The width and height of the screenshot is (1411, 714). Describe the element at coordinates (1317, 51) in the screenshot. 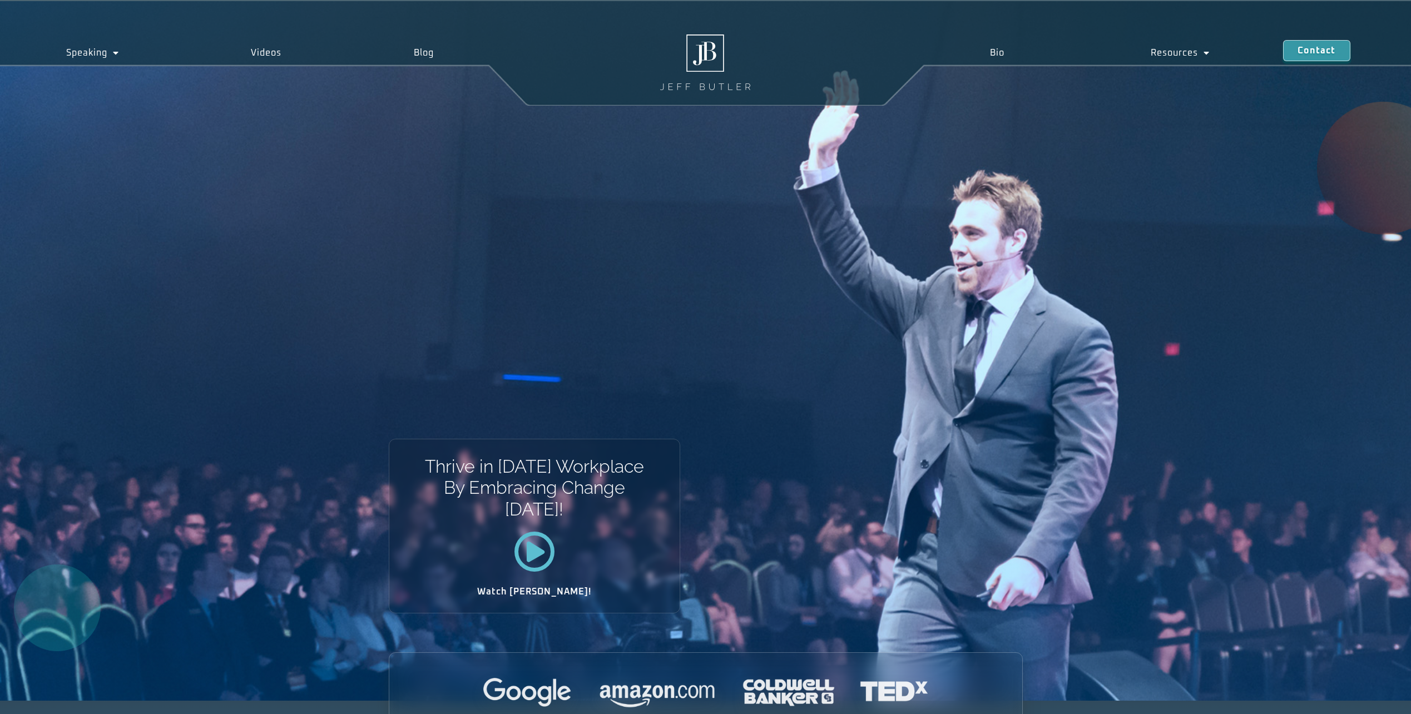

I see `span: Contact` at that location.